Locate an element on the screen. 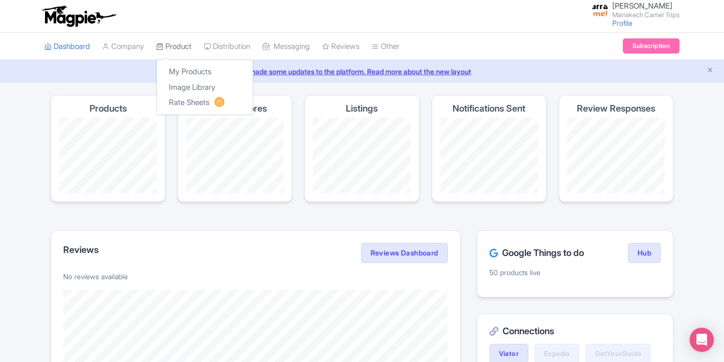  a: Distribution is located at coordinates (227, 46).